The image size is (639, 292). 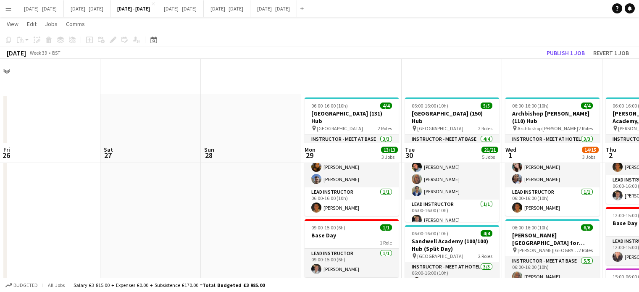 I want to click on span: Total Budgeted £3 985.00, so click(x=233, y=285).